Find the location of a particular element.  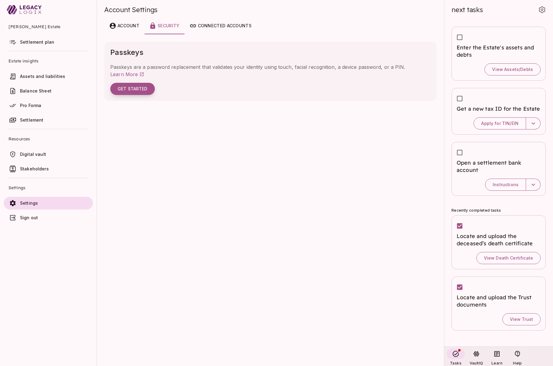

span: Sign out is located at coordinates (29, 217).